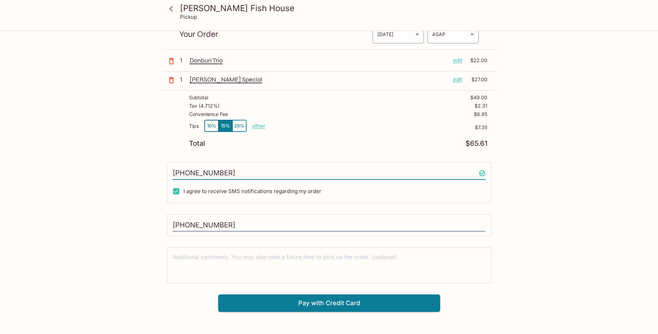  Describe the element at coordinates (259, 126) in the screenshot. I see `button: other` at that location.